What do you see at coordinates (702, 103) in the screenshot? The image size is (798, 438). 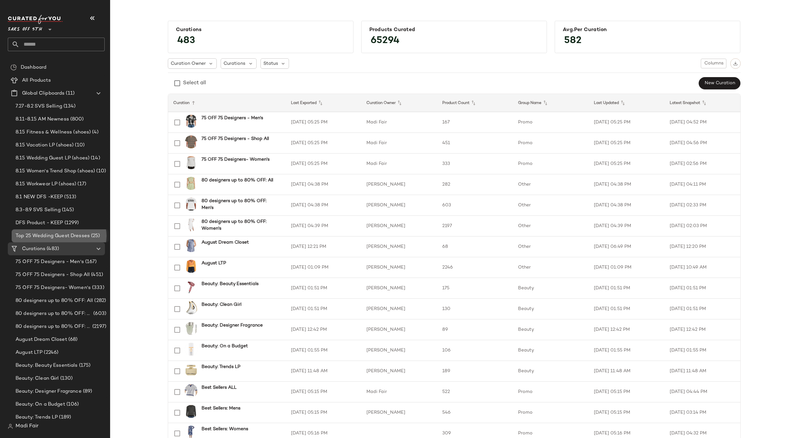 I see `th: Latest Snapshot` at bounding box center [702, 103].